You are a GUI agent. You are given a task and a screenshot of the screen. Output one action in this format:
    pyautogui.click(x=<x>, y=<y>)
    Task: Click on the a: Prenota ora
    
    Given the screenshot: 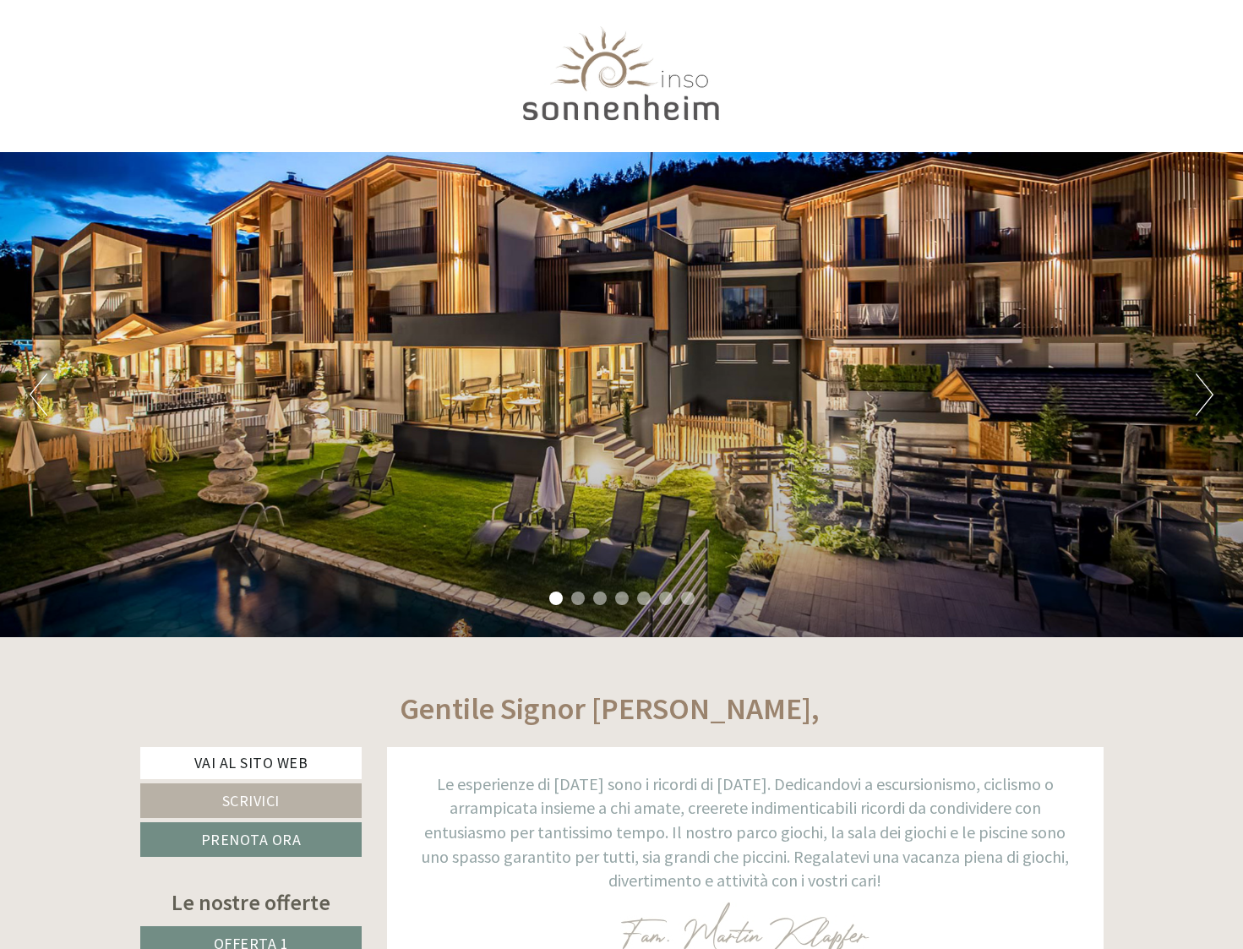 What is the action you would take?
    pyautogui.click(x=251, y=839)
    